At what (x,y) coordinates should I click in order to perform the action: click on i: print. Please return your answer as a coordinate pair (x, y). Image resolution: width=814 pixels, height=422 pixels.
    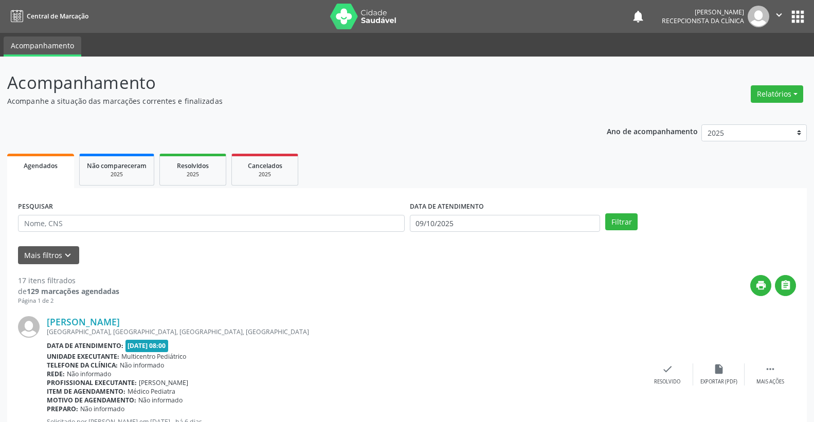
    Looking at the image, I should click on (761, 285).